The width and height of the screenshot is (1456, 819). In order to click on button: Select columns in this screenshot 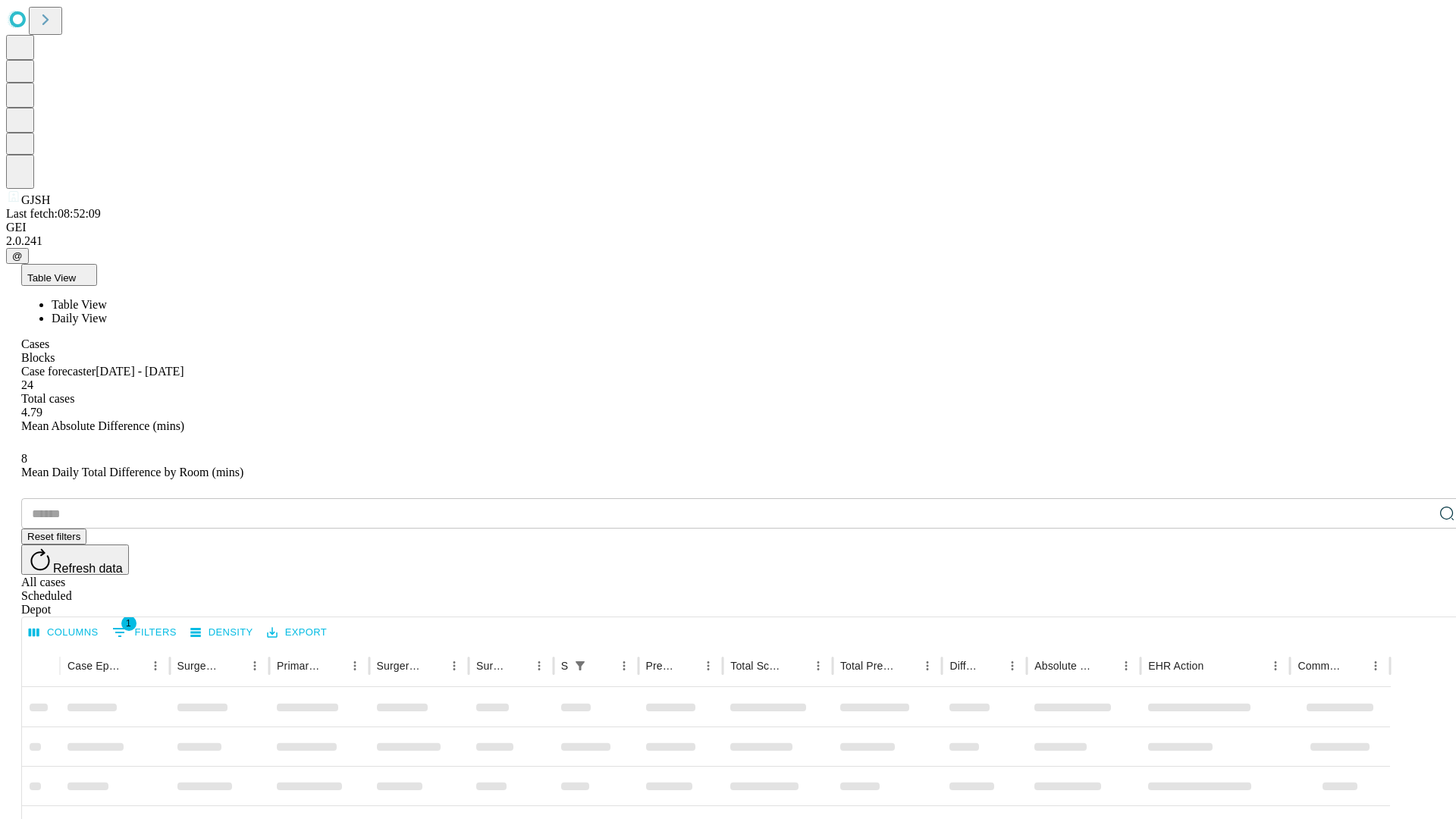, I will do `click(64, 632)`.